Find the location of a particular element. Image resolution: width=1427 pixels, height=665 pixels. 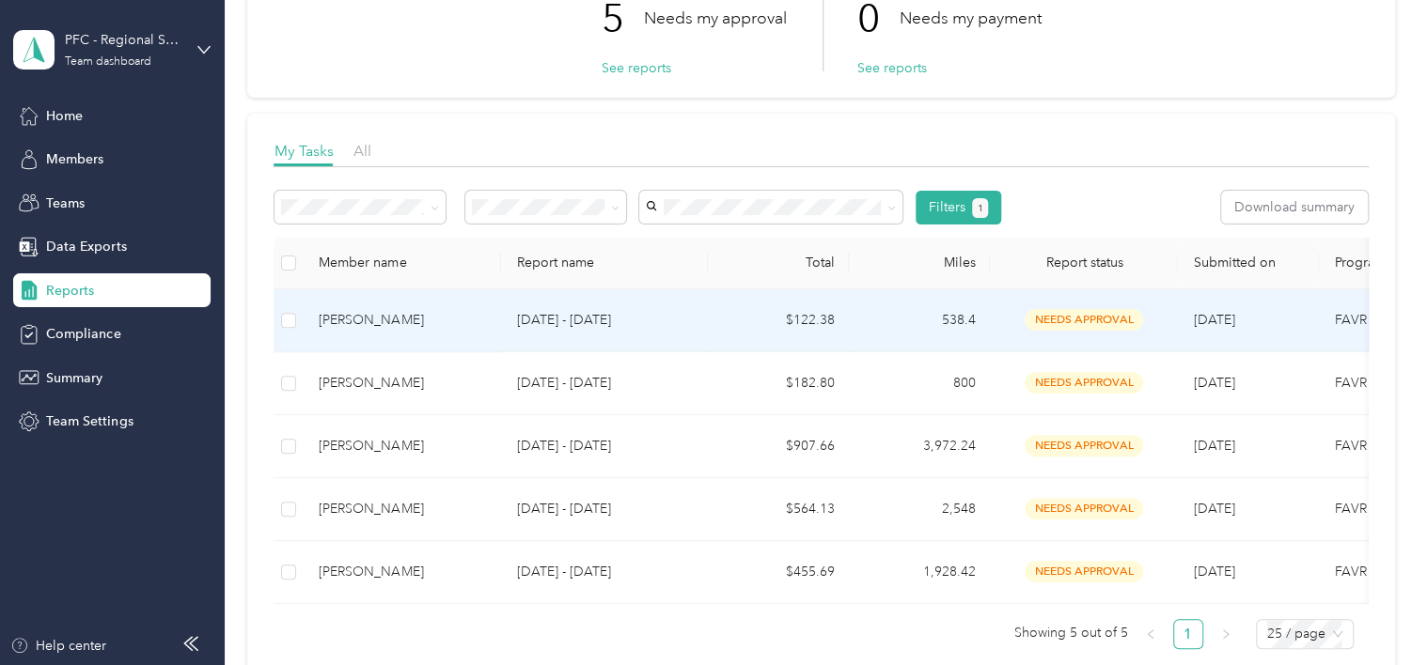

button: Filters1 is located at coordinates (958, 208).